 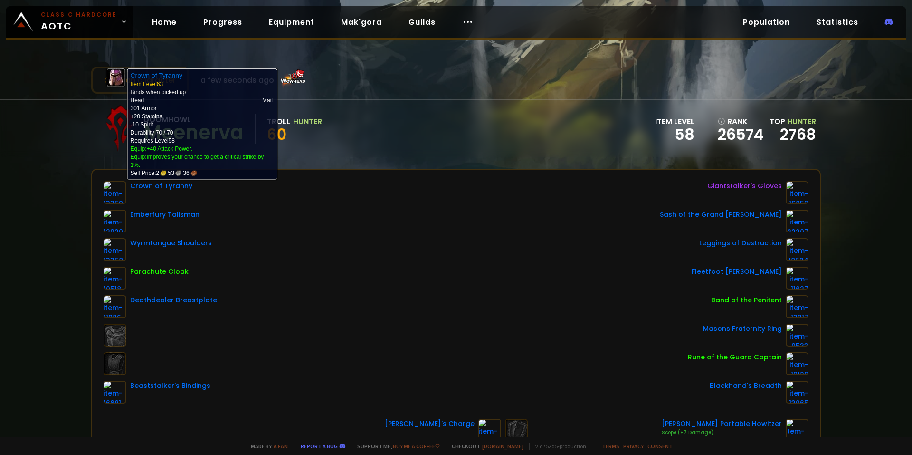 I want to click on div: Sell Price:, so click(x=202, y=173).